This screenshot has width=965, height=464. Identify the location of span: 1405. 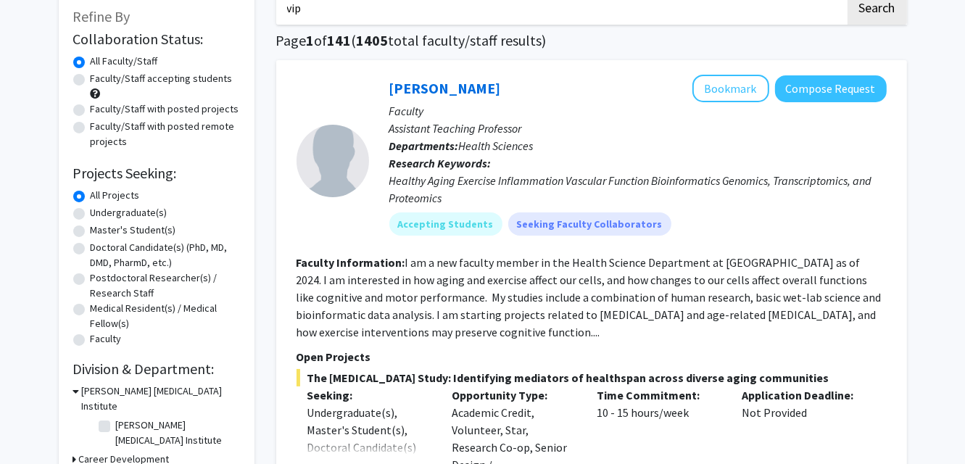
(373, 40).